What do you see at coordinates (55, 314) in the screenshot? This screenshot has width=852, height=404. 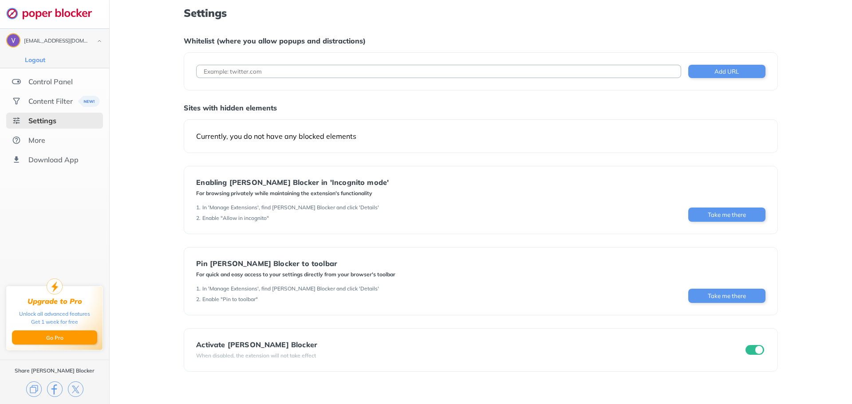 I see `div: Unlock all advanced features` at bounding box center [55, 314].